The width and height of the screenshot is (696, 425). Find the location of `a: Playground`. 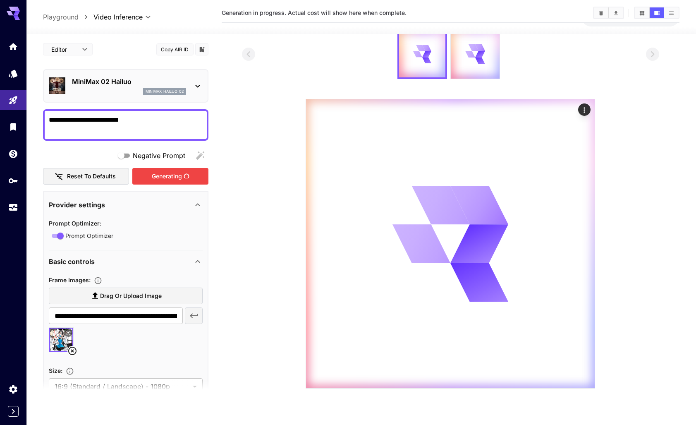

a: Playground is located at coordinates (61, 17).